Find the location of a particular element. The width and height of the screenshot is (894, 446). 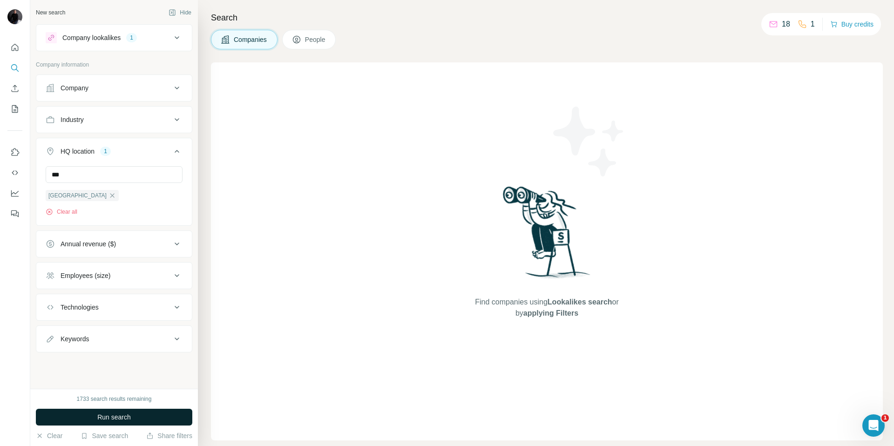

button: Company is located at coordinates (114, 88).